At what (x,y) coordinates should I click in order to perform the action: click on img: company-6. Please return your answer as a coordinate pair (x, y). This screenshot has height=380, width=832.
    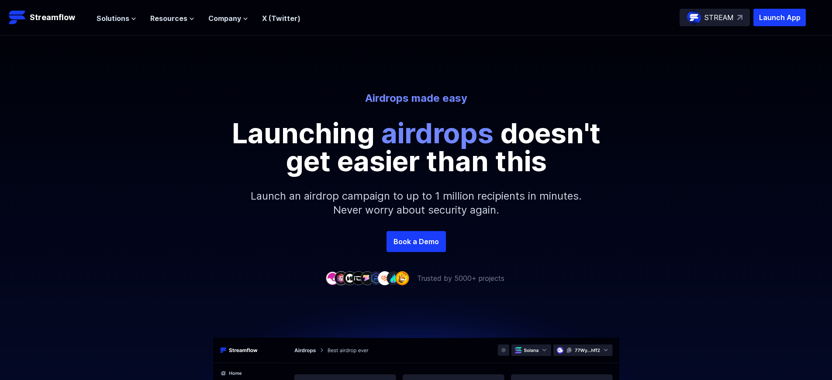
    Looking at the image, I should click on (376, 278).